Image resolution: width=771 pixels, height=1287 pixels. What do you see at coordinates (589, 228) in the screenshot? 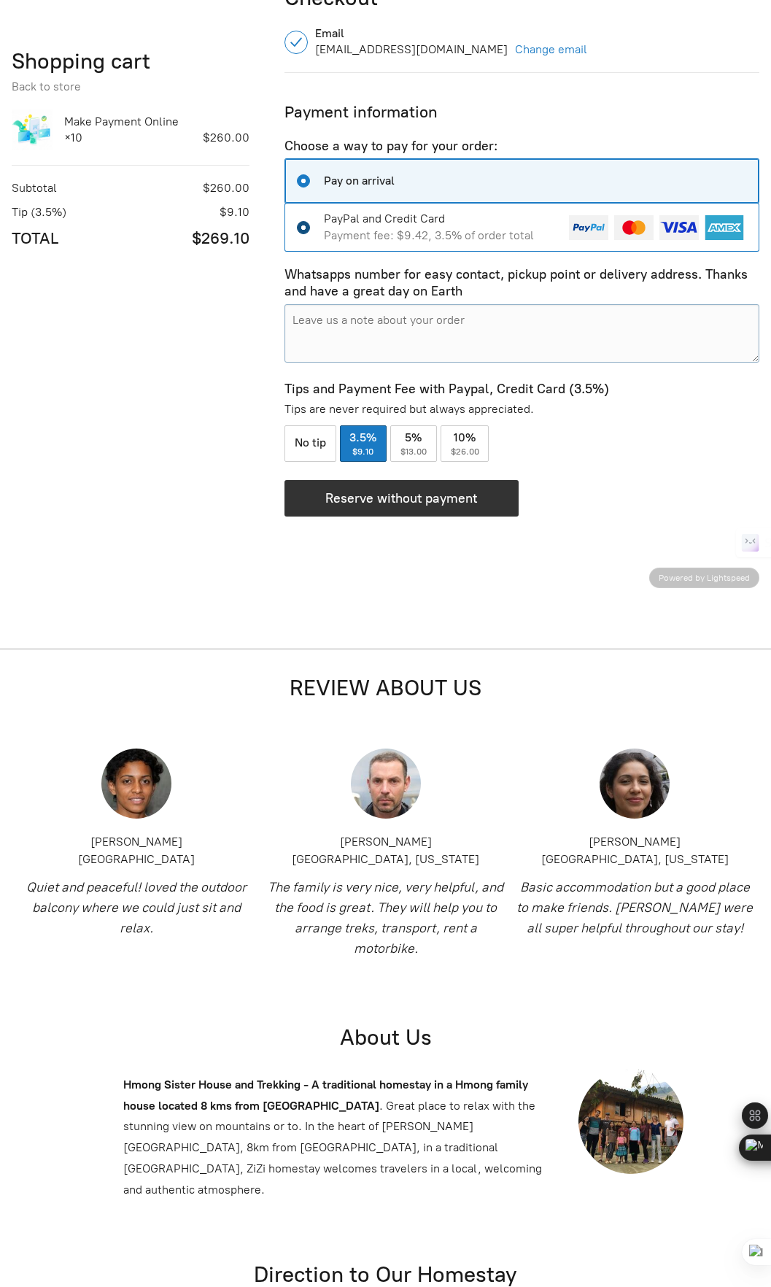
I see `img: paypal` at bounding box center [589, 228].